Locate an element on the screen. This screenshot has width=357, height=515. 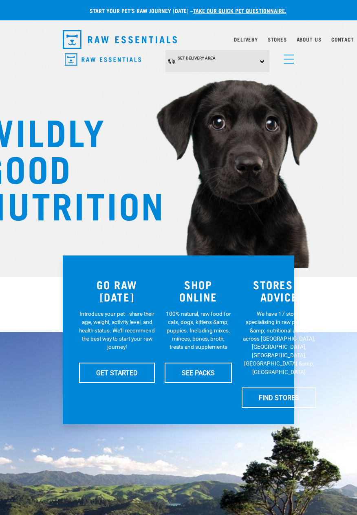
h3: STORES & ADVICE is located at coordinates (279, 290).